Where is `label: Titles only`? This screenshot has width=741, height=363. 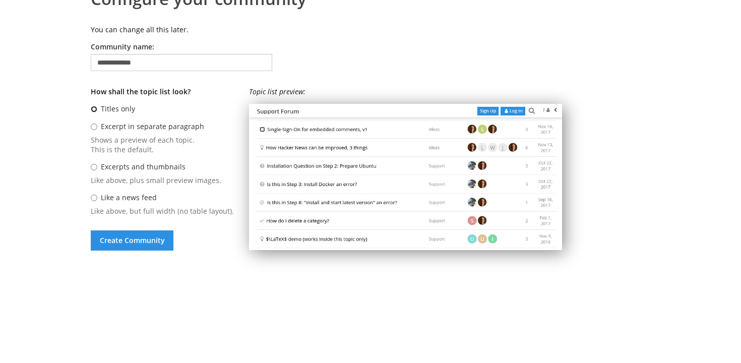 label: Titles only is located at coordinates (118, 108).